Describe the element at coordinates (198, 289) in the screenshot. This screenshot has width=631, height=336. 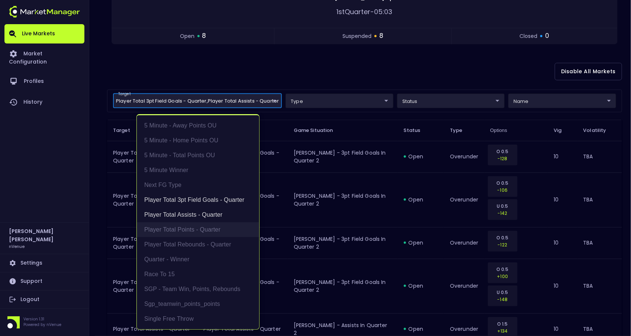
I see `li: SGP - Team Win, Points, Rebounds` at that location.